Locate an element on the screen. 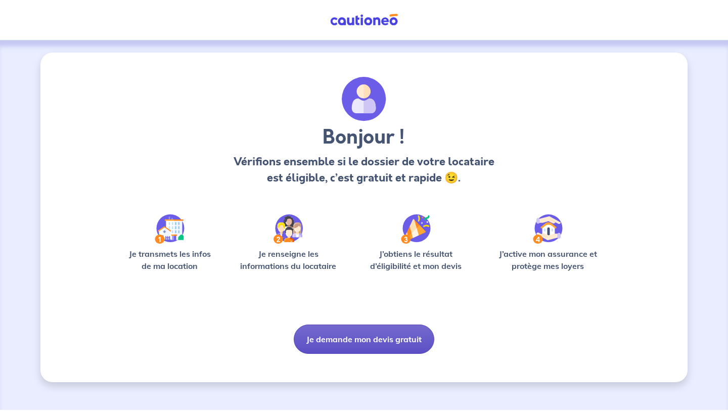  img: /static/bfff1cf634d835d9112899e6a3df1a5d/Step-4.svg is located at coordinates (548, 229).